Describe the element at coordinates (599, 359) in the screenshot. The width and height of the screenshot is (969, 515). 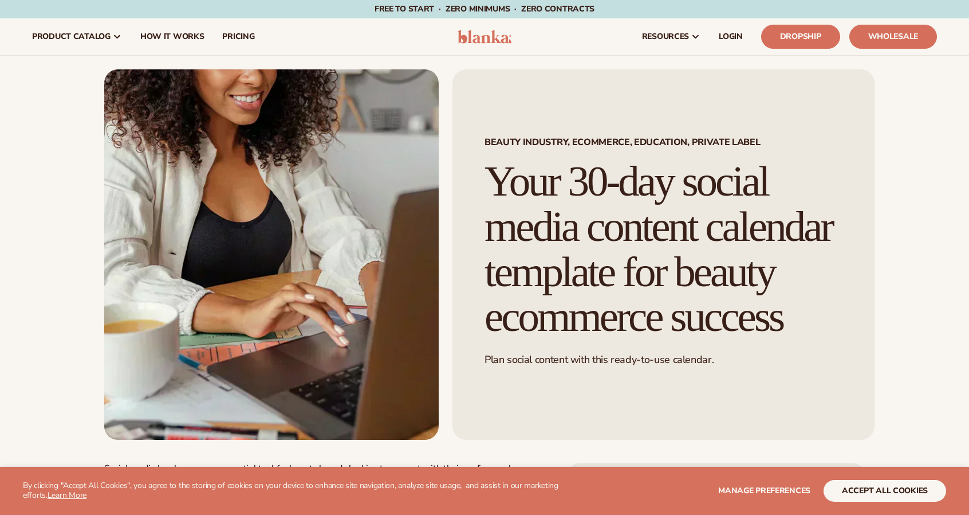
I see `span: Plan social content with this ready-to-use calendar.` at that location.